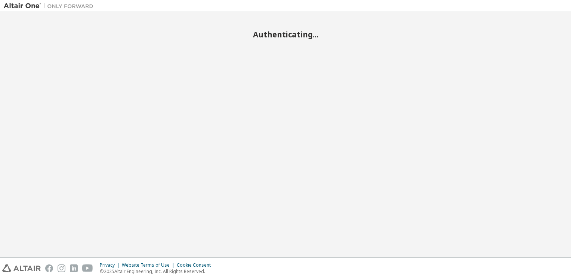 Image resolution: width=571 pixels, height=279 pixels. I want to click on img: Altair One, so click(50, 6).